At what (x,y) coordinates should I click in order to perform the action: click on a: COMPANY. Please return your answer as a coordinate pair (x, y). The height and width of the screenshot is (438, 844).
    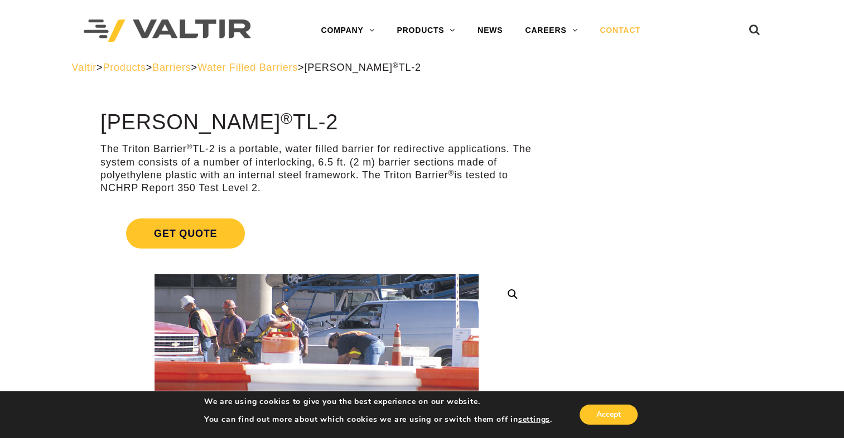
    Looking at the image, I should click on (347, 31).